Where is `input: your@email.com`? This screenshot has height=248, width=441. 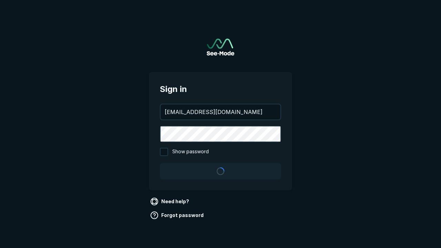
input: your@email.com is located at coordinates (221, 112).